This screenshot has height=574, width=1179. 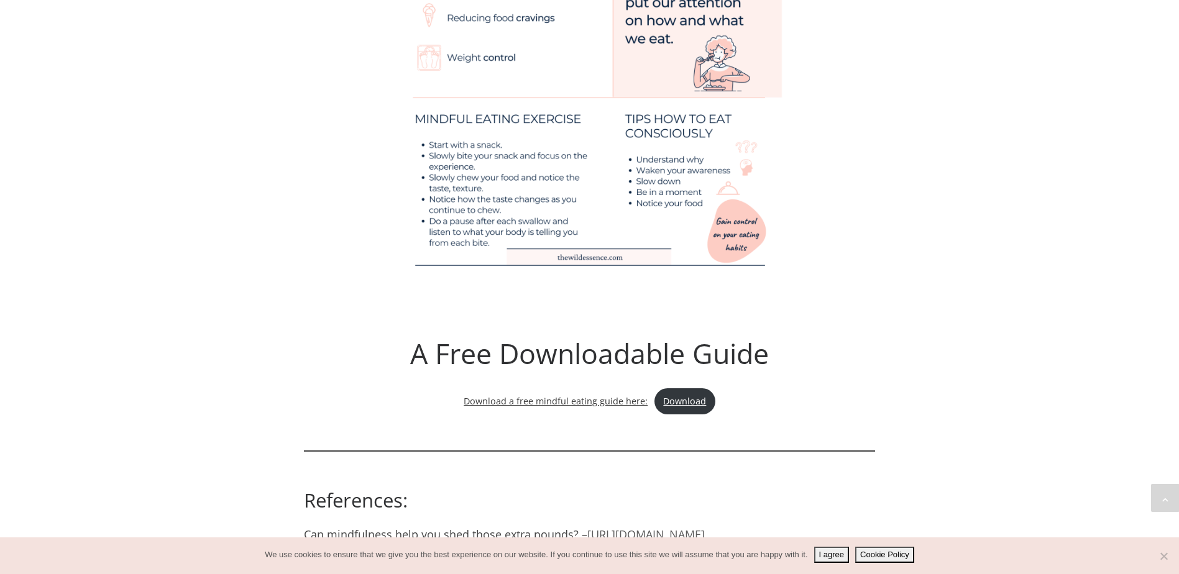 What do you see at coordinates (555, 401) in the screenshot?
I see `a: Download a free mindful eating guide here:` at bounding box center [555, 401].